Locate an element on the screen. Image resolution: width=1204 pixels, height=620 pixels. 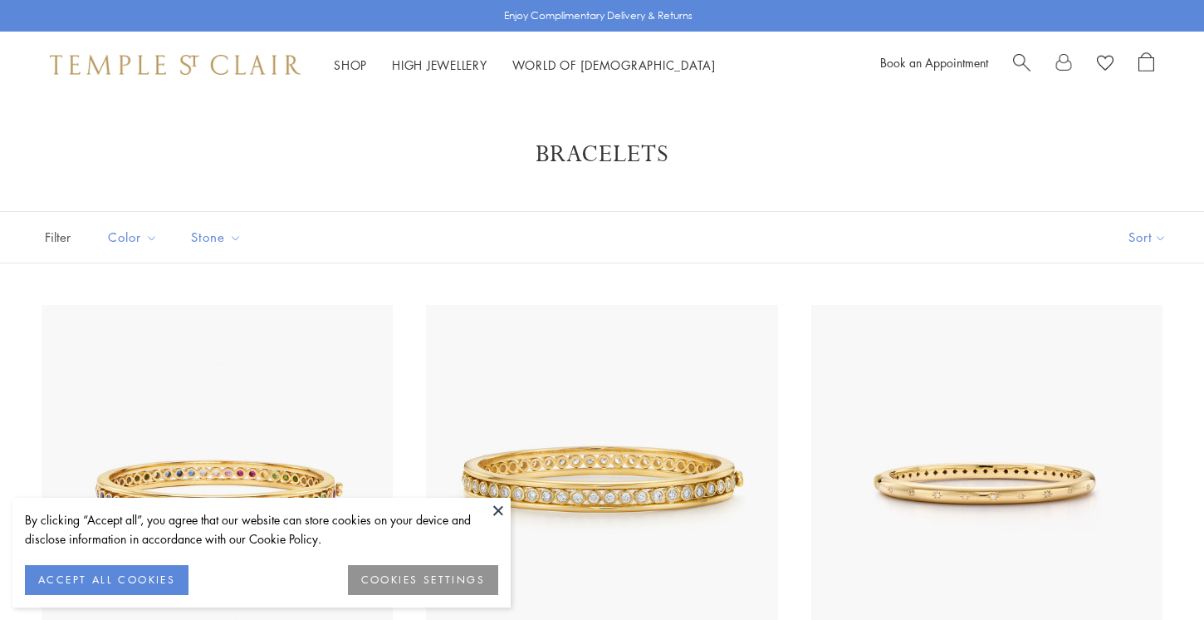
a: Book an Appointment is located at coordinates (934, 62).